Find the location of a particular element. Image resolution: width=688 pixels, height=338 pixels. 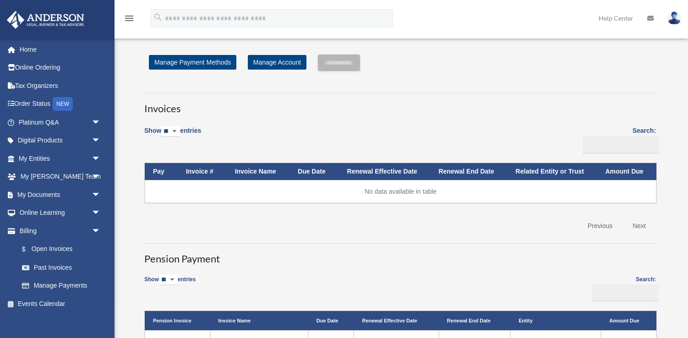

a: Manage Account is located at coordinates (277, 62).